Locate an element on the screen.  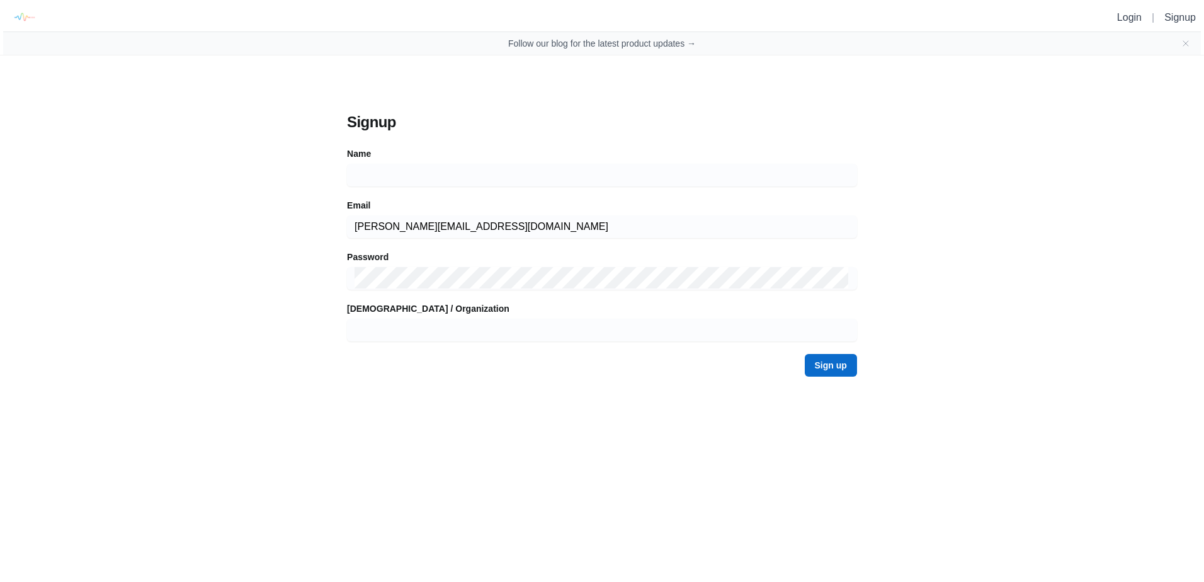
a: Signup is located at coordinates (1180, 17).